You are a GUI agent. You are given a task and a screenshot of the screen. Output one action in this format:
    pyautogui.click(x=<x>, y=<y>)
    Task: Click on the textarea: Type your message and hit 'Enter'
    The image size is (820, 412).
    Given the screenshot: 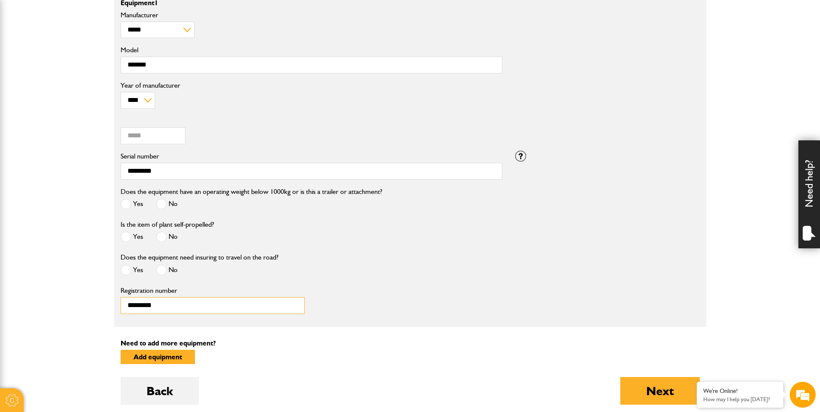 What is the action you would take?
    pyautogui.click(x=84, y=207)
    